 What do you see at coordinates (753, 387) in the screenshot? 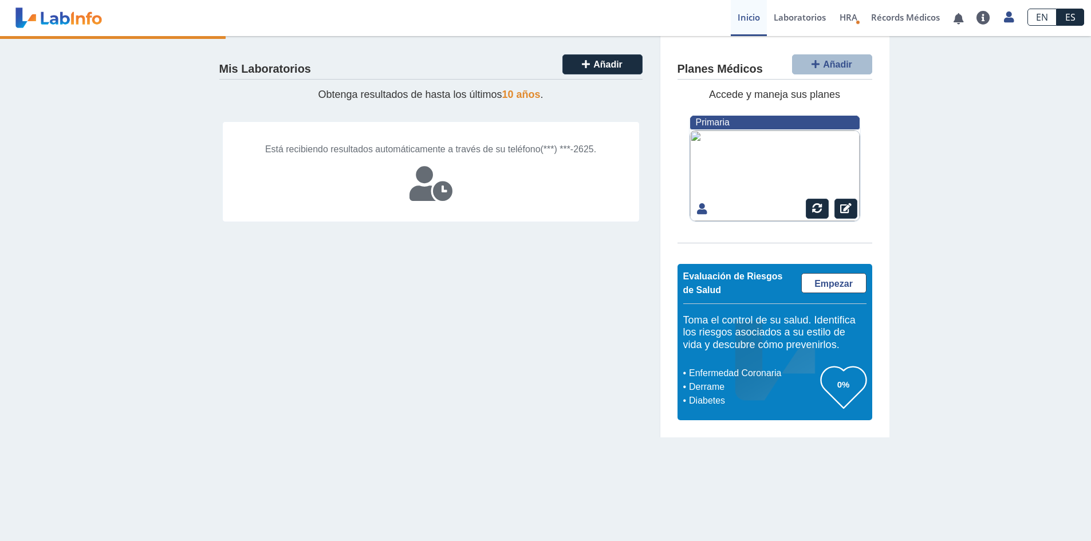
I see `li: Derrame` at bounding box center [753, 387].